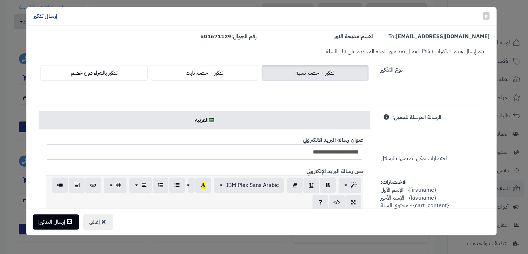  Describe the element at coordinates (205, 73) in the screenshot. I see `span: تذكير + خصم ثابت` at that location.